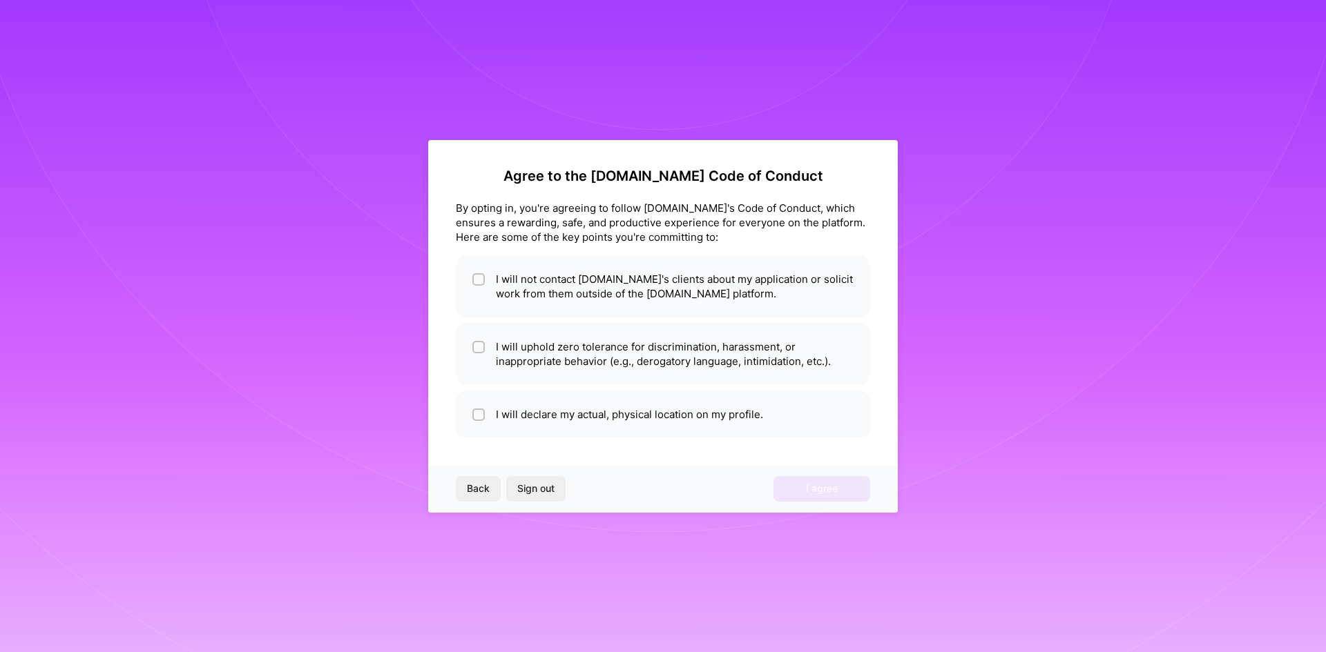 The image size is (1326, 652). I want to click on span: Sign out, so click(536, 489).